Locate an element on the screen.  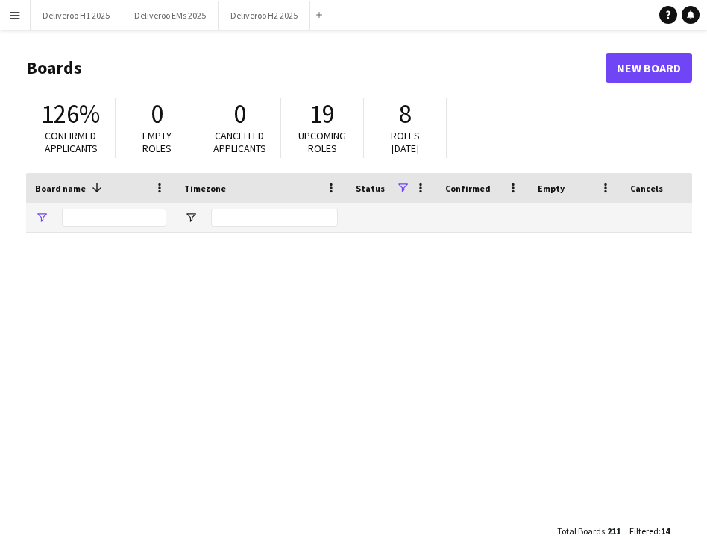
span: Cancelled applicants is located at coordinates (239, 142).